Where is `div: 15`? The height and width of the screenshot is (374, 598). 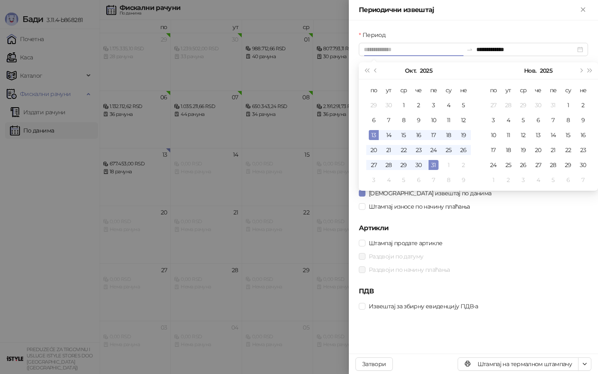
div: 15 is located at coordinates (403, 135).